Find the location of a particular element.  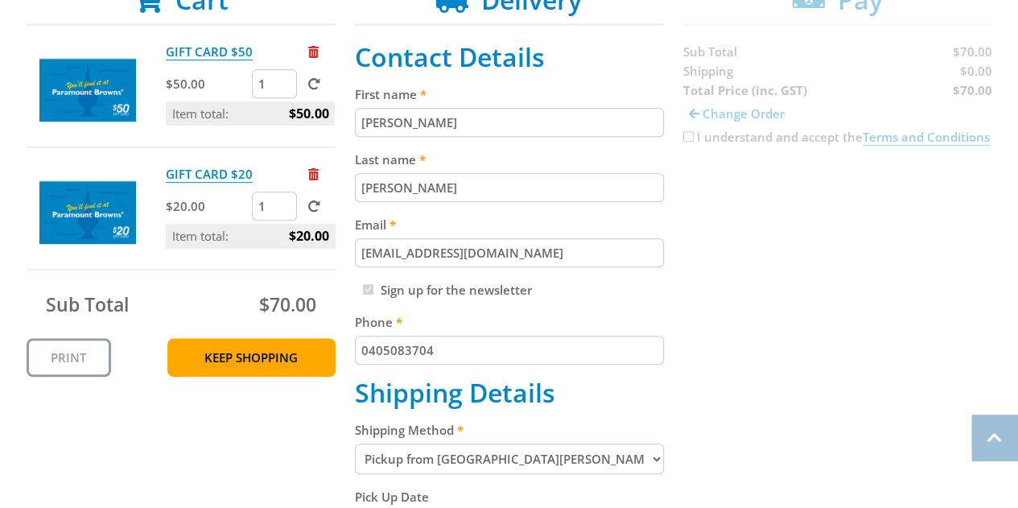

a: GIFT CARD $50 is located at coordinates (209, 51).